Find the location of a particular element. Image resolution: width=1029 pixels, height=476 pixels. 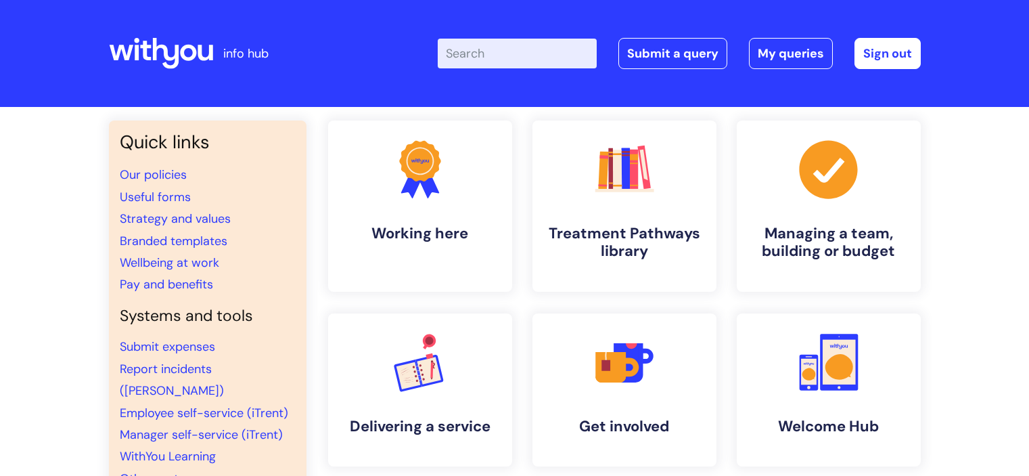

h4: Delivering a service is located at coordinates (420, 426).